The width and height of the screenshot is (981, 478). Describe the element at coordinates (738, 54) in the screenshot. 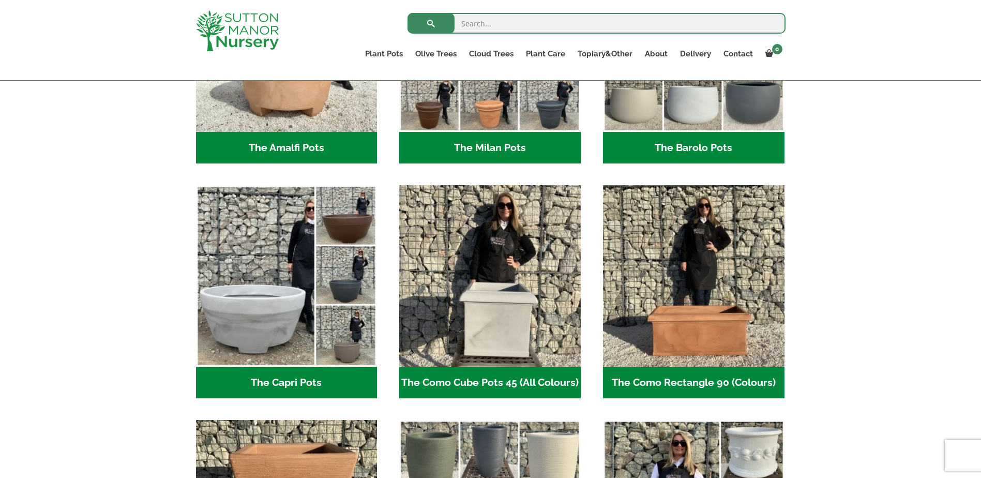

I see `a: Contact` at that location.